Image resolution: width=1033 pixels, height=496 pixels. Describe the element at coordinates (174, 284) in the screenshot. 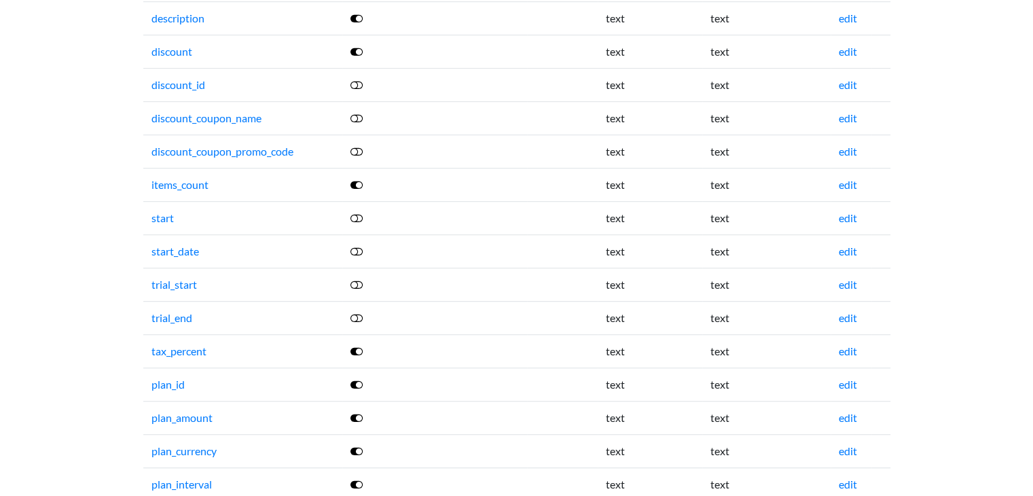

I see `a: trial_start` at that location.